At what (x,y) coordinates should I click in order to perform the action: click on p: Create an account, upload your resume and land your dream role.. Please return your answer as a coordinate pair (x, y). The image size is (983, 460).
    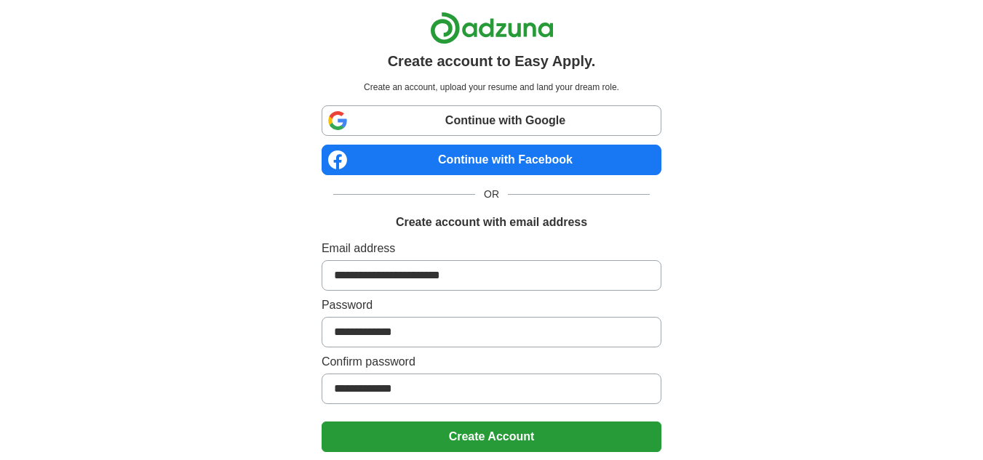
    Looking at the image, I should click on (491, 87).